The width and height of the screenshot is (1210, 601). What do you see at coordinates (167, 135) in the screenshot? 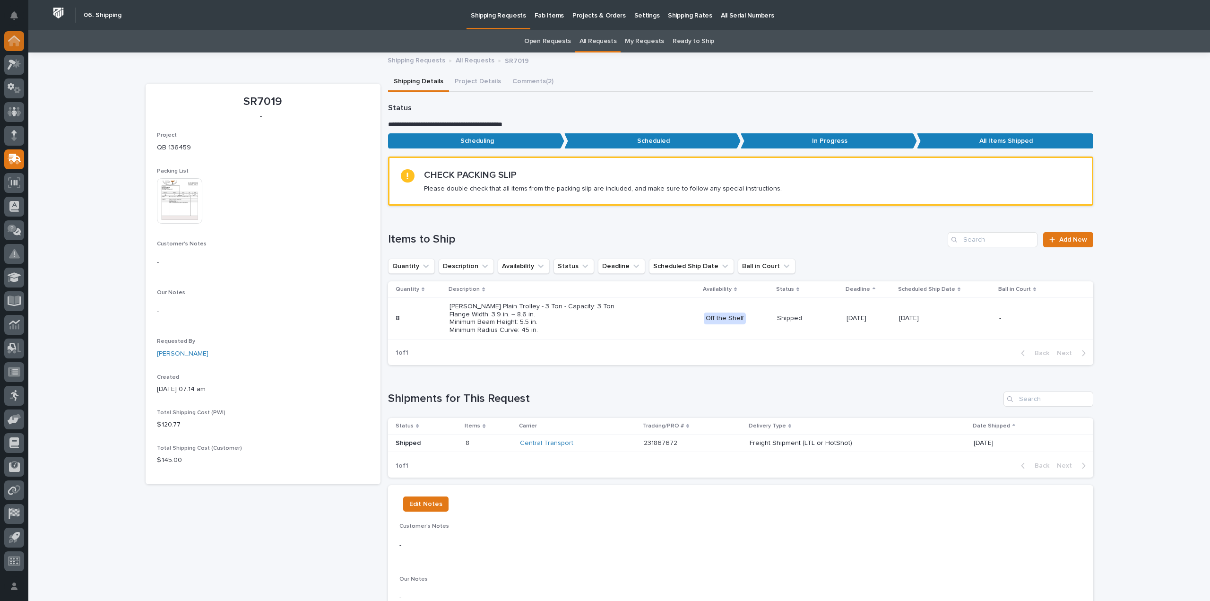
I see `span: Project` at bounding box center [167, 135].